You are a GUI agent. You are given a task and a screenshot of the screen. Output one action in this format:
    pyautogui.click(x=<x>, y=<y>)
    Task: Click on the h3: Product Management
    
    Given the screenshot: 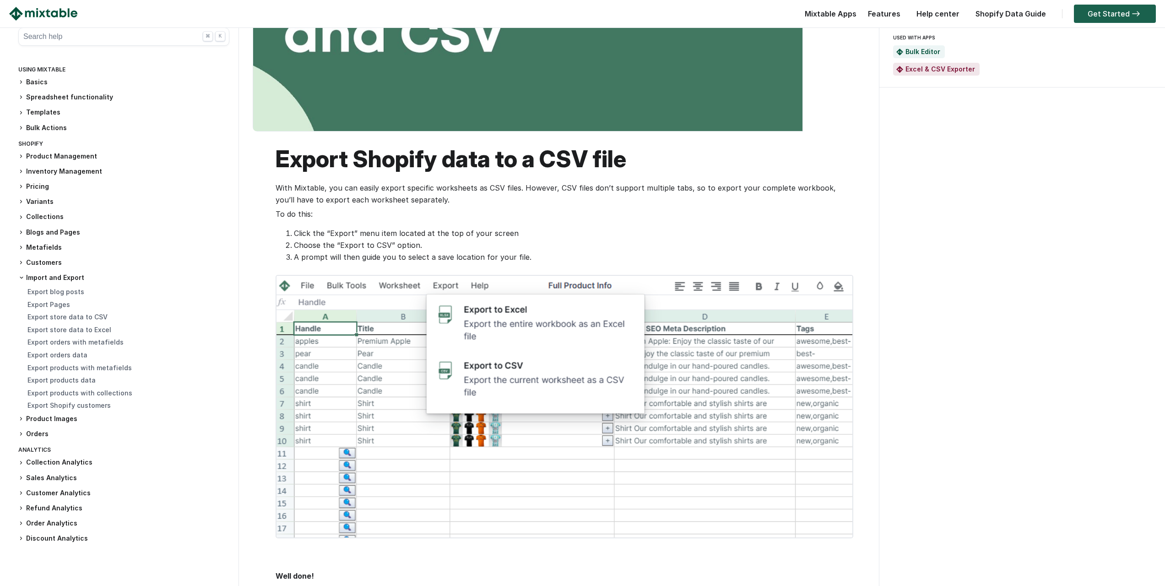 What is the action you would take?
    pyautogui.click(x=124, y=156)
    